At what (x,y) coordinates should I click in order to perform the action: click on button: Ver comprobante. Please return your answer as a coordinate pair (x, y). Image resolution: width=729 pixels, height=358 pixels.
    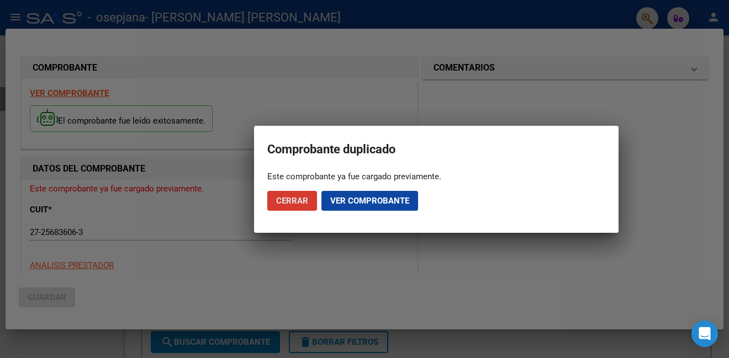
    Looking at the image, I should click on (369, 201).